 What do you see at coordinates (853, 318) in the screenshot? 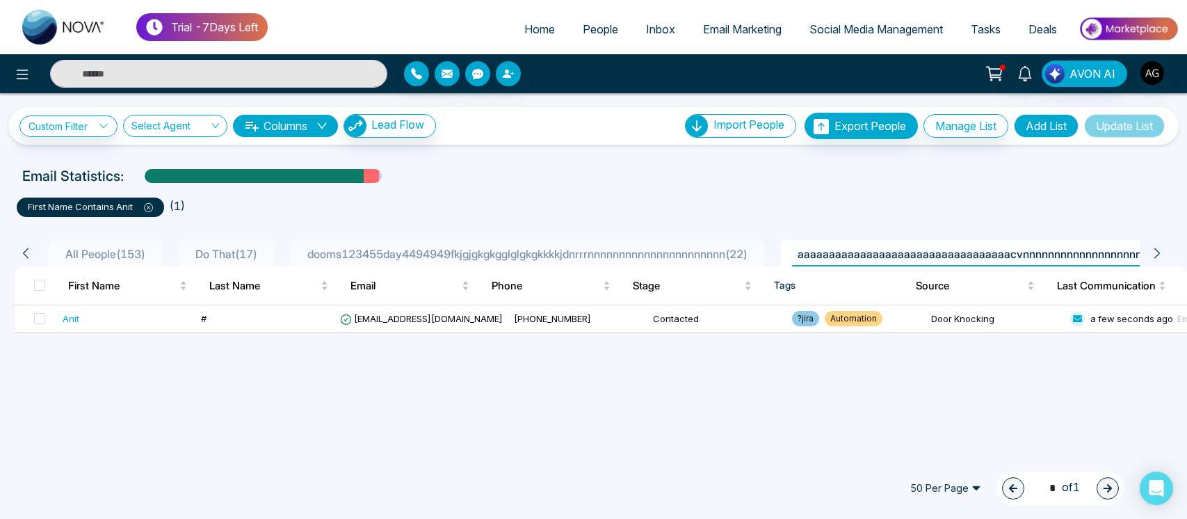
I see `span: Automation` at bounding box center [853, 318].